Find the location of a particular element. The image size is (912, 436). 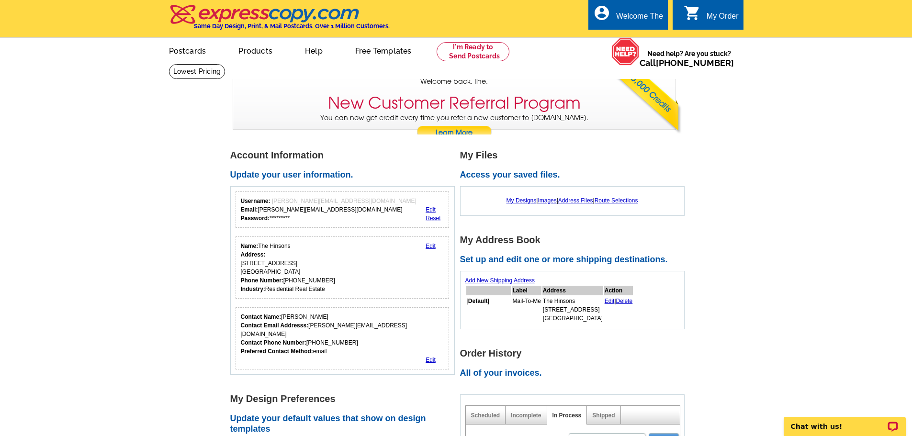

strong: Password: is located at coordinates (255, 218).